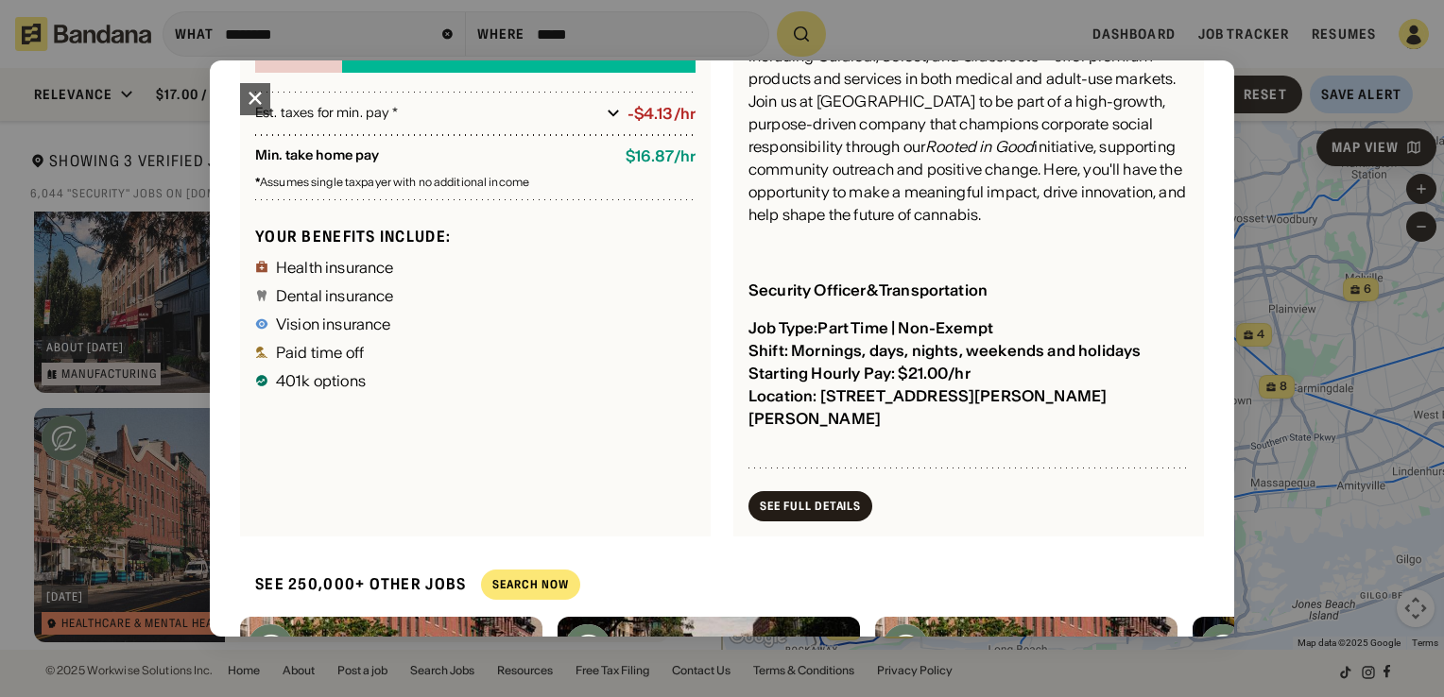 The image size is (1444, 697). I want to click on div: See 250,000+ other jobs, so click(352, 584).